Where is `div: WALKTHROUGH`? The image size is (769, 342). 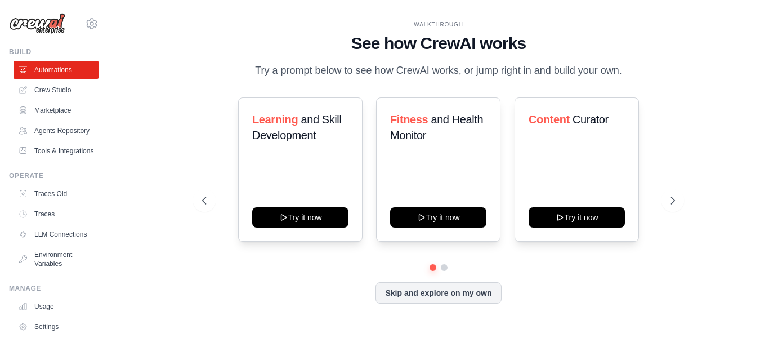
div: WALKTHROUGH is located at coordinates (438, 24).